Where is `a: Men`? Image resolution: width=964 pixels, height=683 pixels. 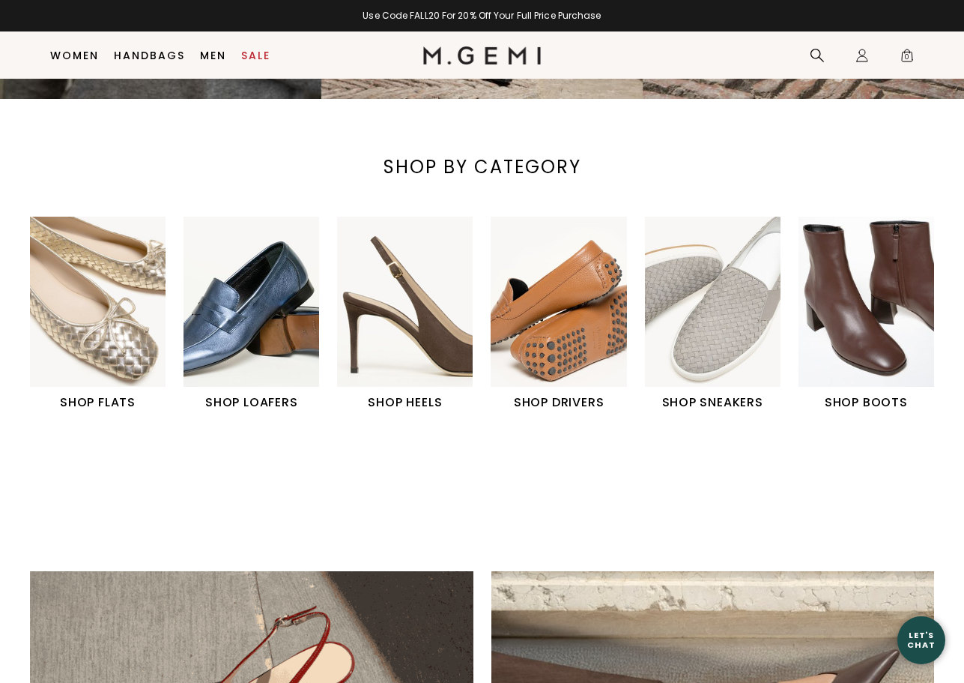
a: Men is located at coordinates (213, 55).